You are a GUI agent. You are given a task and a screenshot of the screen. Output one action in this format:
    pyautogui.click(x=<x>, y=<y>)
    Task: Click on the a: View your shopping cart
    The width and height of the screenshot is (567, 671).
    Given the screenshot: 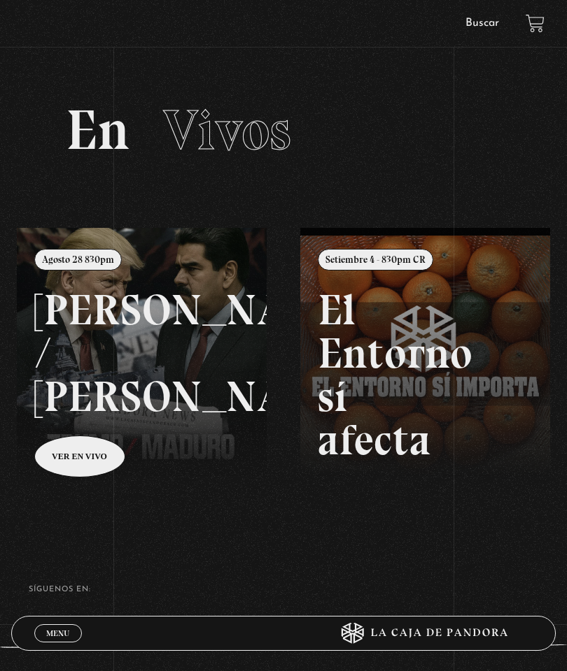 What is the action you would take?
    pyautogui.click(x=534, y=23)
    